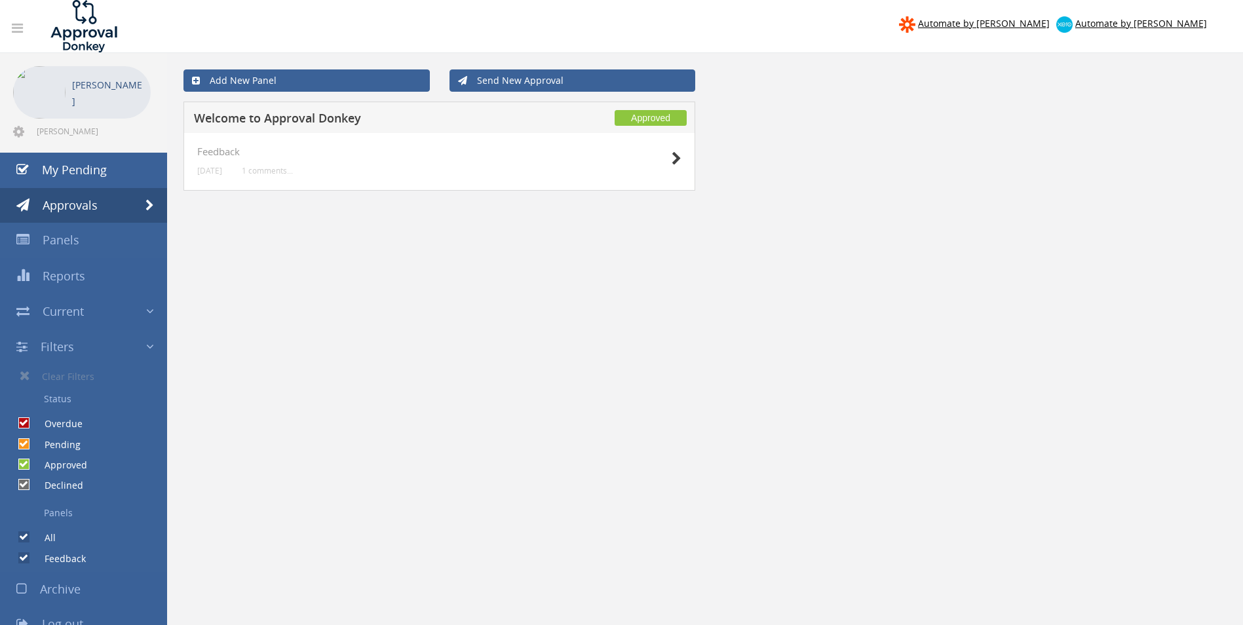 The image size is (1243, 625). Describe the element at coordinates (63, 311) in the screenshot. I see `span: Current` at that location.